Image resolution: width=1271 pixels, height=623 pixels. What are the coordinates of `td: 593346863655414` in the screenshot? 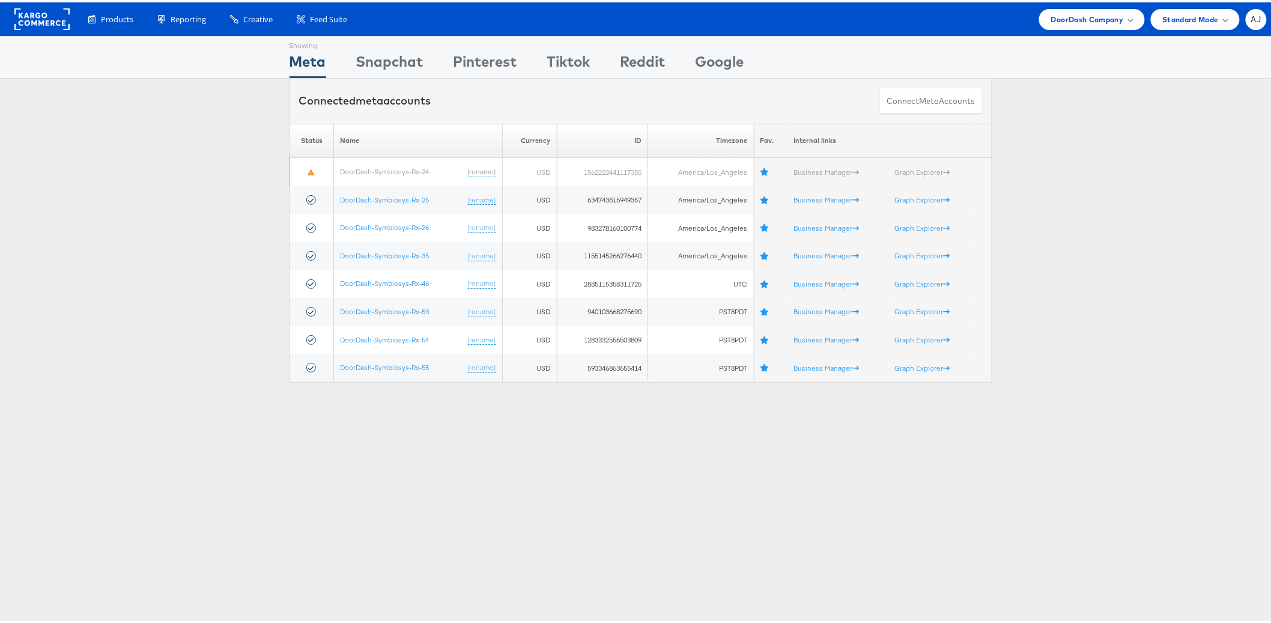 It's located at (603, 365).